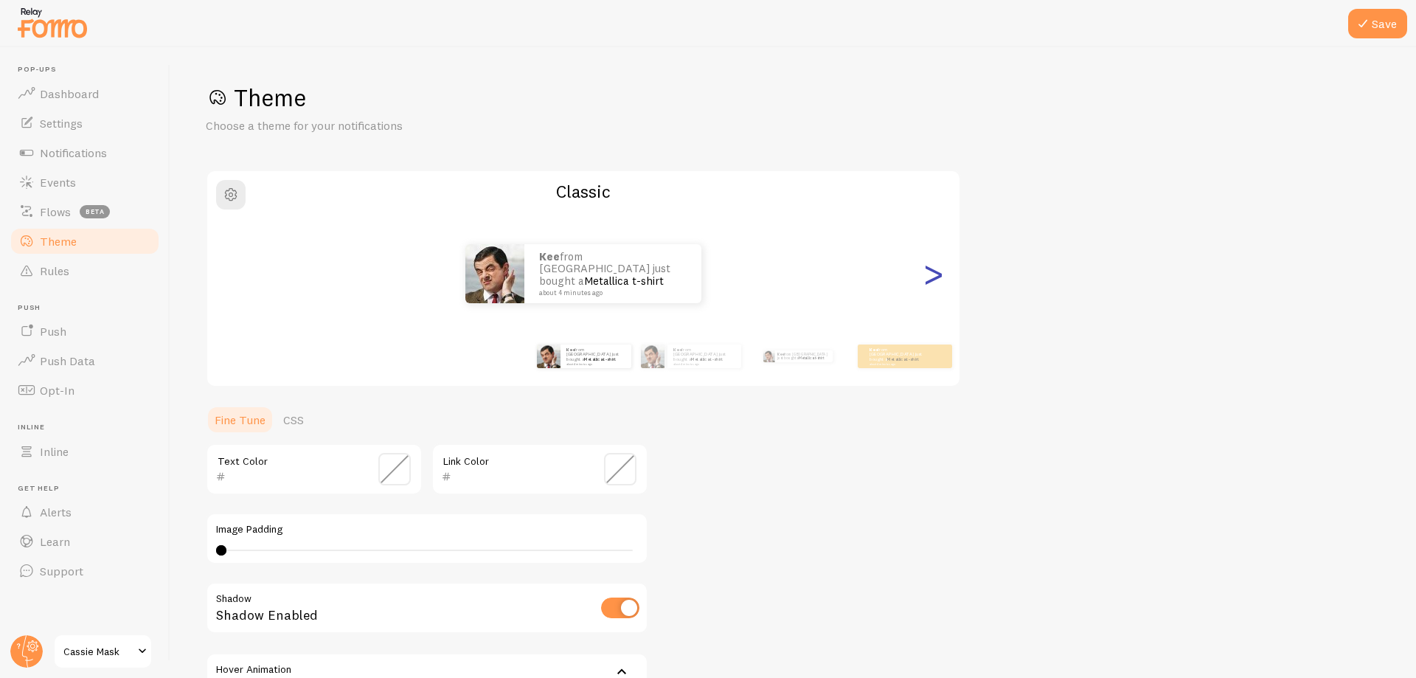  I want to click on a: Fine Tune, so click(240, 420).